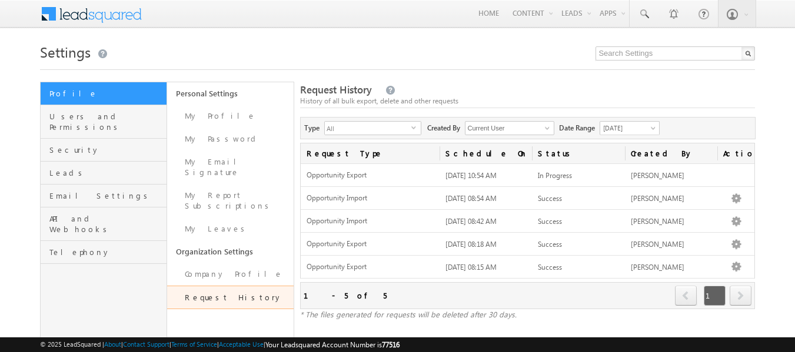 Image resolution: width=795 pixels, height=352 pixels. I want to click on a: Request History, so click(230, 298).